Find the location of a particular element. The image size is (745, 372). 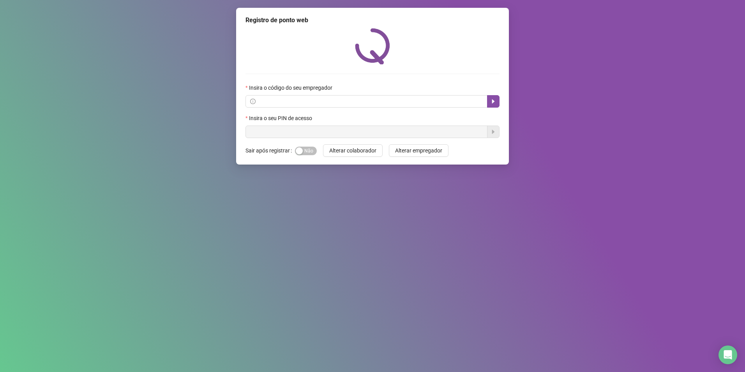

label: Sair após registrar is located at coordinates (270, 150).